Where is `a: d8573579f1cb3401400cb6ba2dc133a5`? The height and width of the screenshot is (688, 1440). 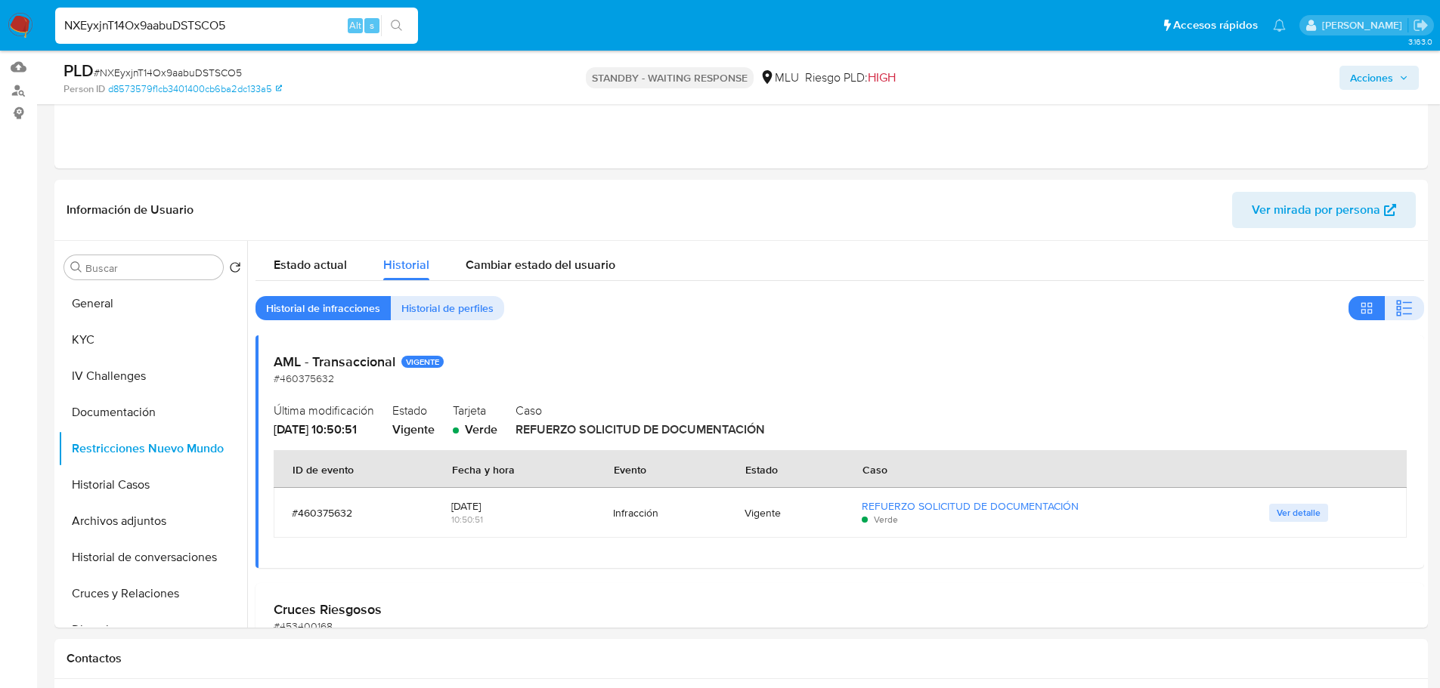
a: d8573579f1cb3401400cb6ba2dc133a5 is located at coordinates (195, 89).